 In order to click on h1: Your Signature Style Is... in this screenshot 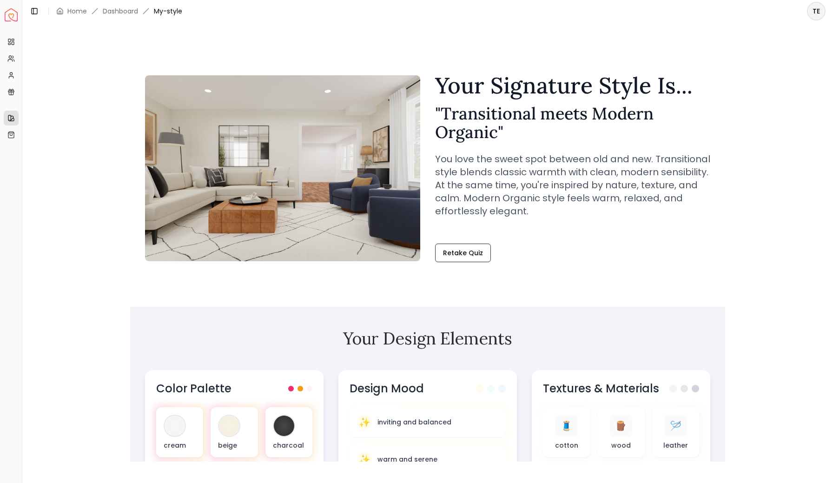, I will do `click(573, 86)`.